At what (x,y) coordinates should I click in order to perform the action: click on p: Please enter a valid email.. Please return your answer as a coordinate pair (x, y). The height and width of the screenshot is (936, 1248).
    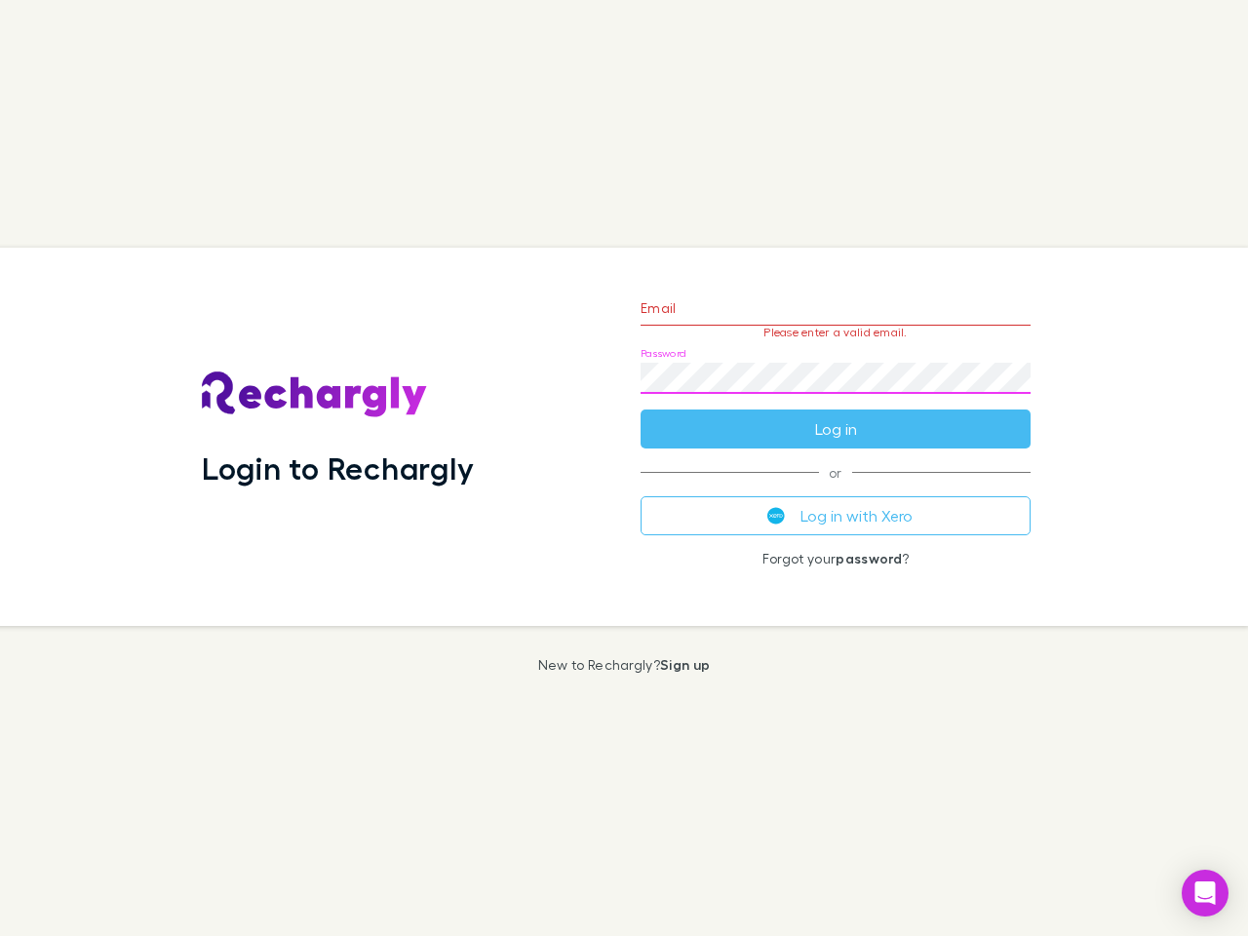
    Looking at the image, I should click on (836, 332).